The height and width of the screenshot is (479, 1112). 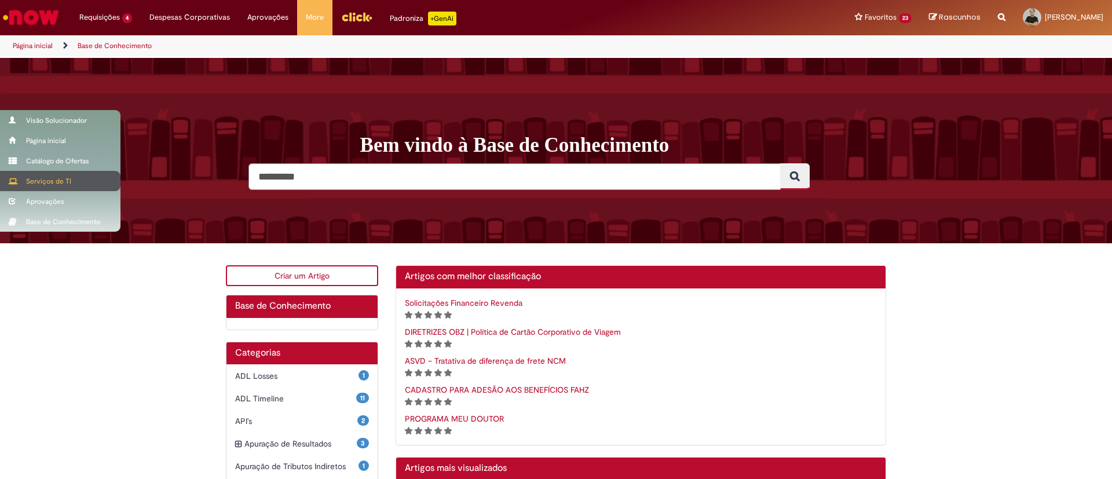 What do you see at coordinates (881, 17) in the screenshot?
I see `span: Favoritos` at bounding box center [881, 17].